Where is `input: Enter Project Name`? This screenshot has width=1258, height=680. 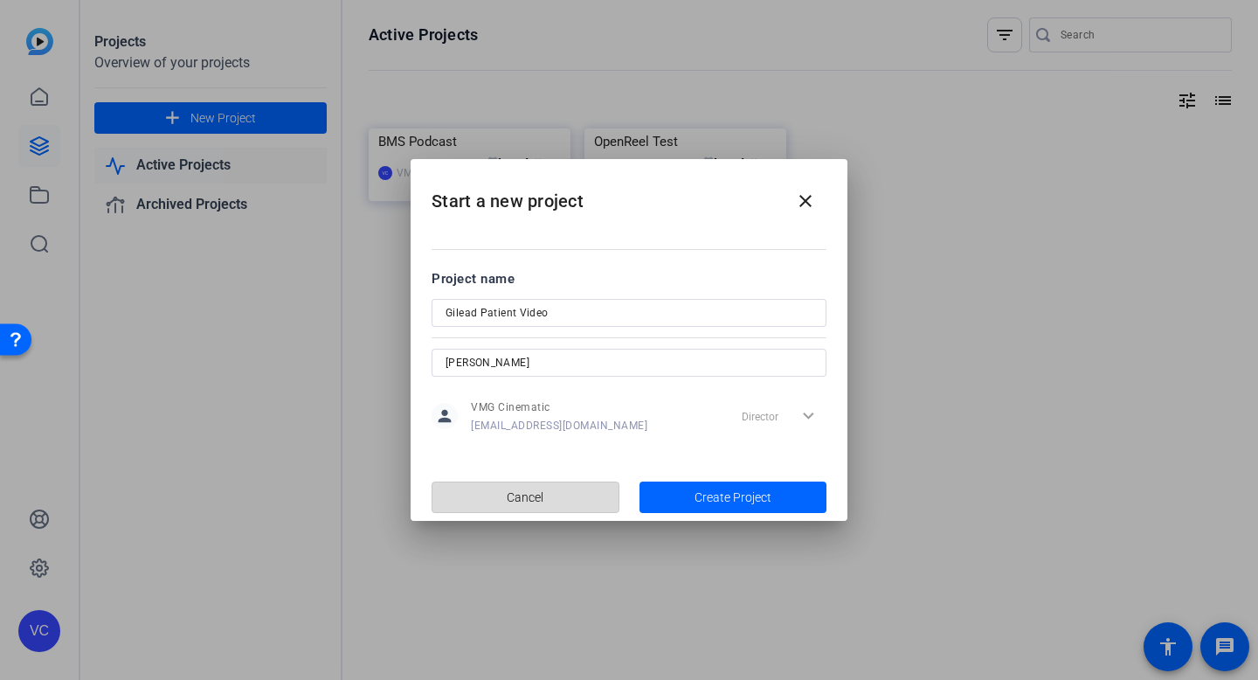
input: Enter Project Name is located at coordinates (629, 313).